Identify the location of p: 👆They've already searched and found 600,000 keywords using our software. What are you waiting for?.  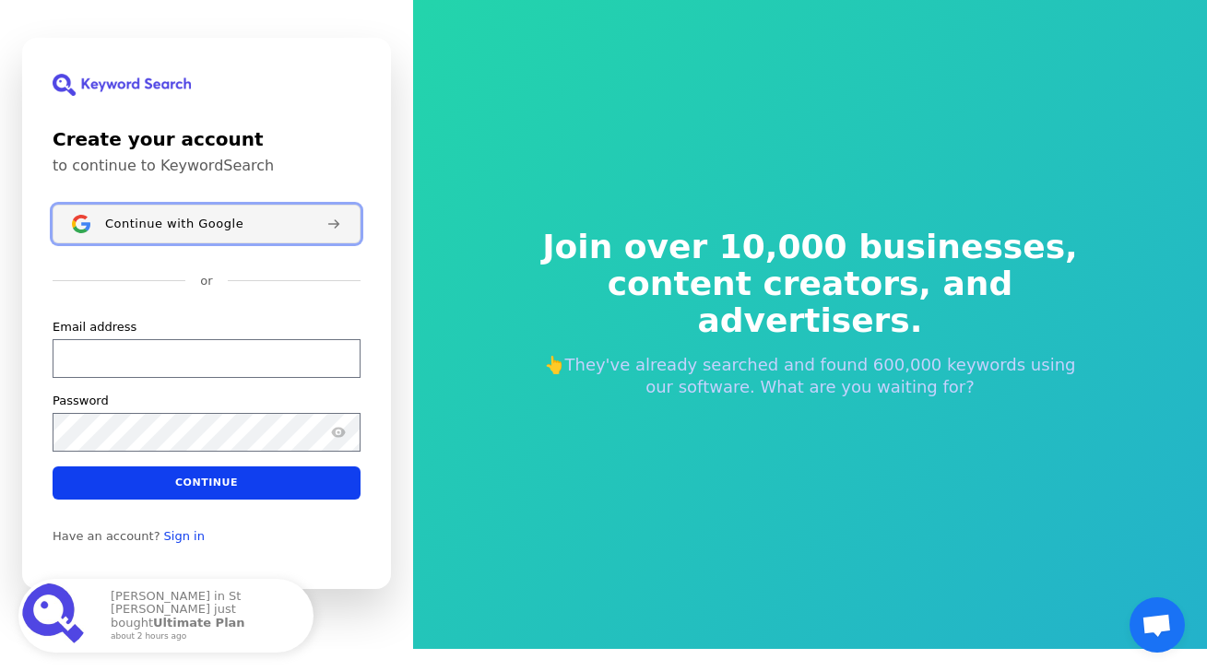
(810, 376).